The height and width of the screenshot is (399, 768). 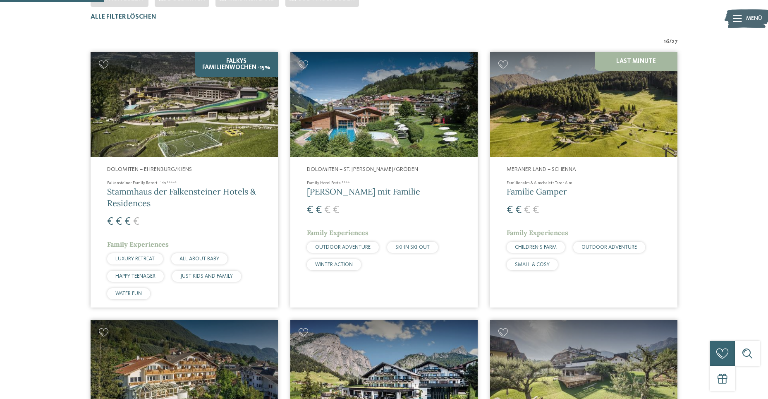 I want to click on a: Familienhotels gesucht? Hier findet ihr die besten! Last Minute Meraner Land – Schenna Familienal..., so click(x=584, y=180).